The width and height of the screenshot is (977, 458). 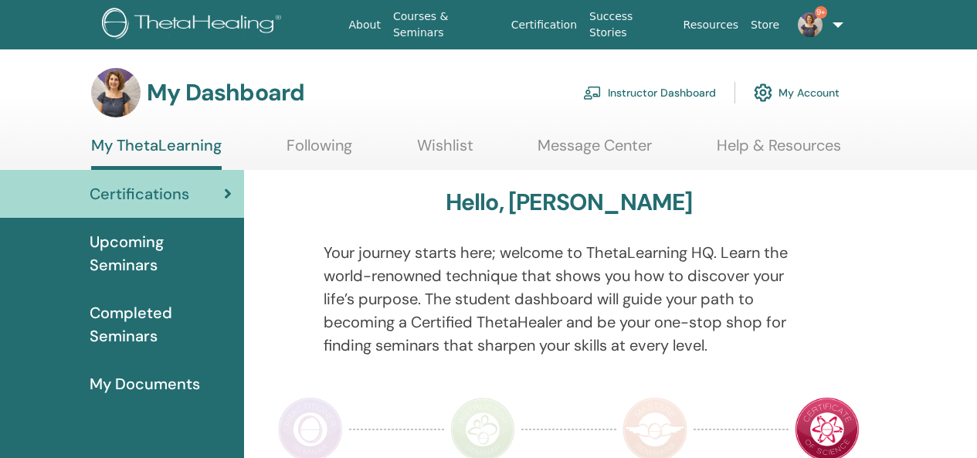 What do you see at coordinates (445, 151) in the screenshot?
I see `a: Wishlist` at bounding box center [445, 151].